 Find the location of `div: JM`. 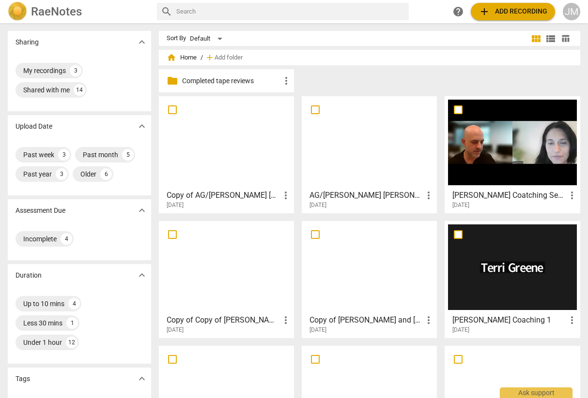

div: JM is located at coordinates (571, 12).